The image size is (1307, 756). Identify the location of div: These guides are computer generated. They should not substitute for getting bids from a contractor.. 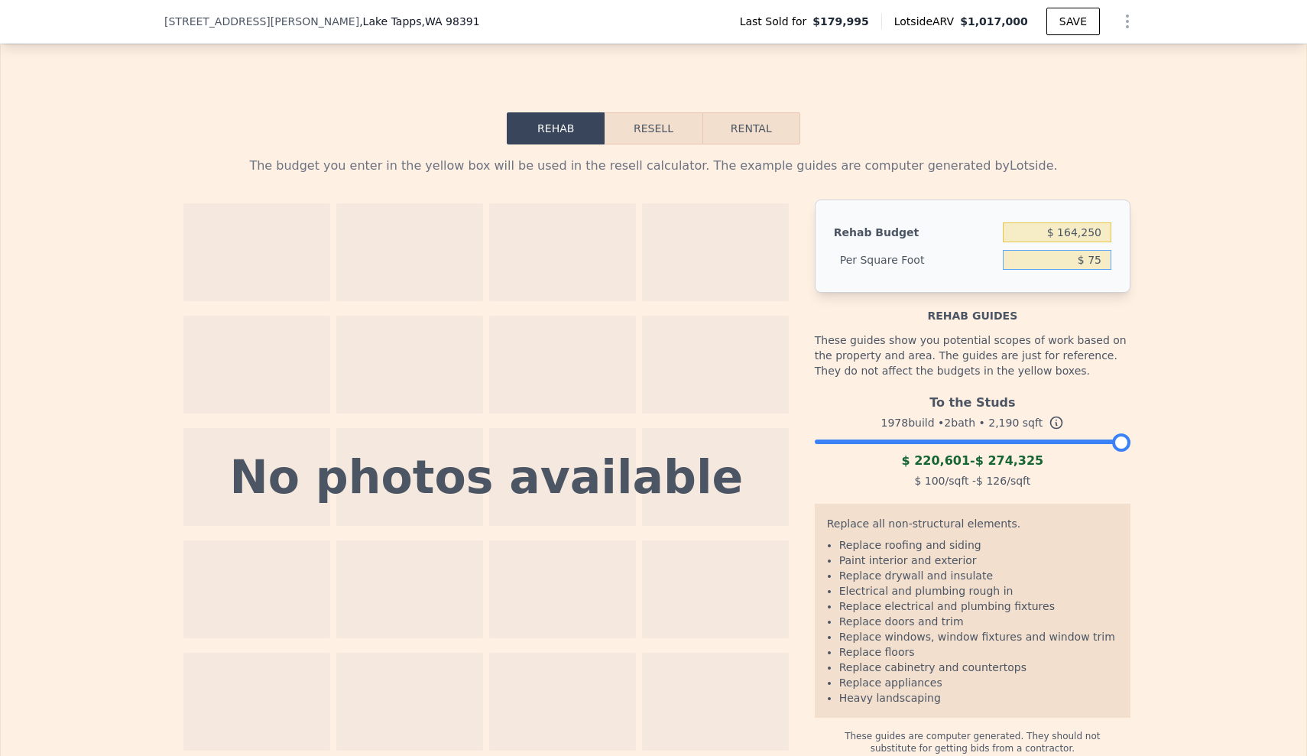
(972, 736).